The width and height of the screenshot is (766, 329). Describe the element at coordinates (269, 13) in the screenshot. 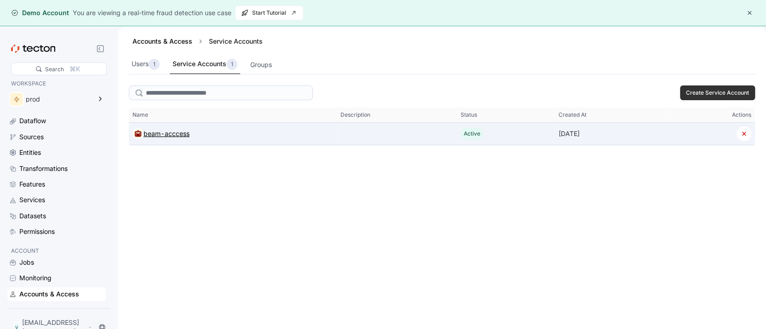

I see `button: Start Tutorial` at that location.